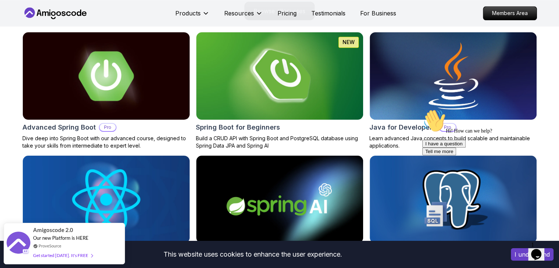 This screenshot has height=268, width=559. What do you see at coordinates (239, 13) in the screenshot?
I see `p: Resources` at bounding box center [239, 13].